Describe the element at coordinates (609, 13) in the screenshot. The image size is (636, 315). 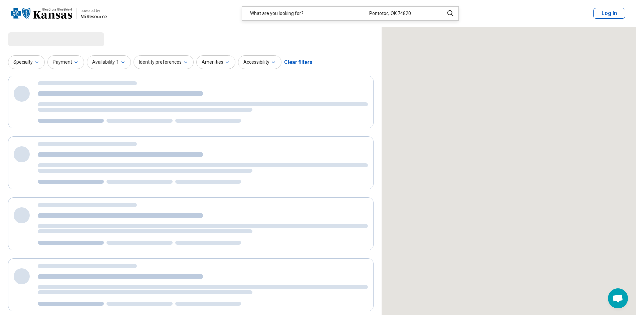
I see `button: Log In` at that location.